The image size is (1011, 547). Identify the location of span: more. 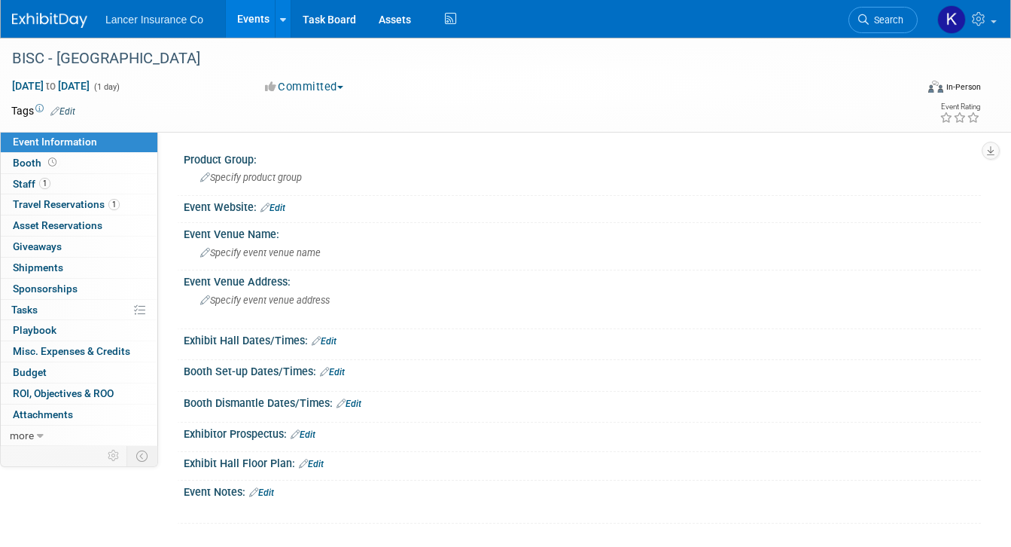
(22, 435).